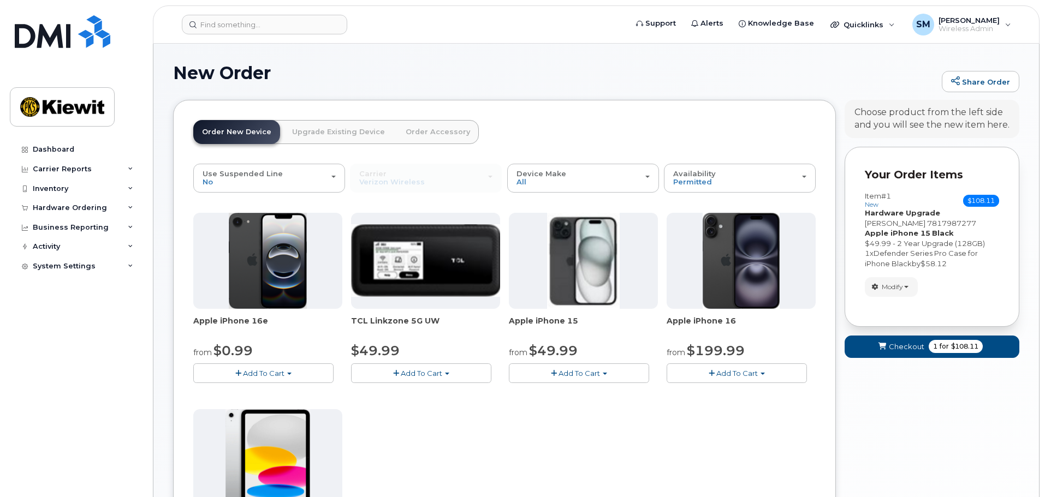  Describe the element at coordinates (555, 73) in the screenshot. I see `h1: New Order` at that location.